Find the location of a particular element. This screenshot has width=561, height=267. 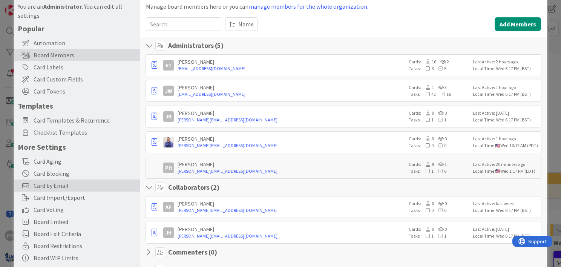

span: Board Exit Criteria is located at coordinates (85, 234).